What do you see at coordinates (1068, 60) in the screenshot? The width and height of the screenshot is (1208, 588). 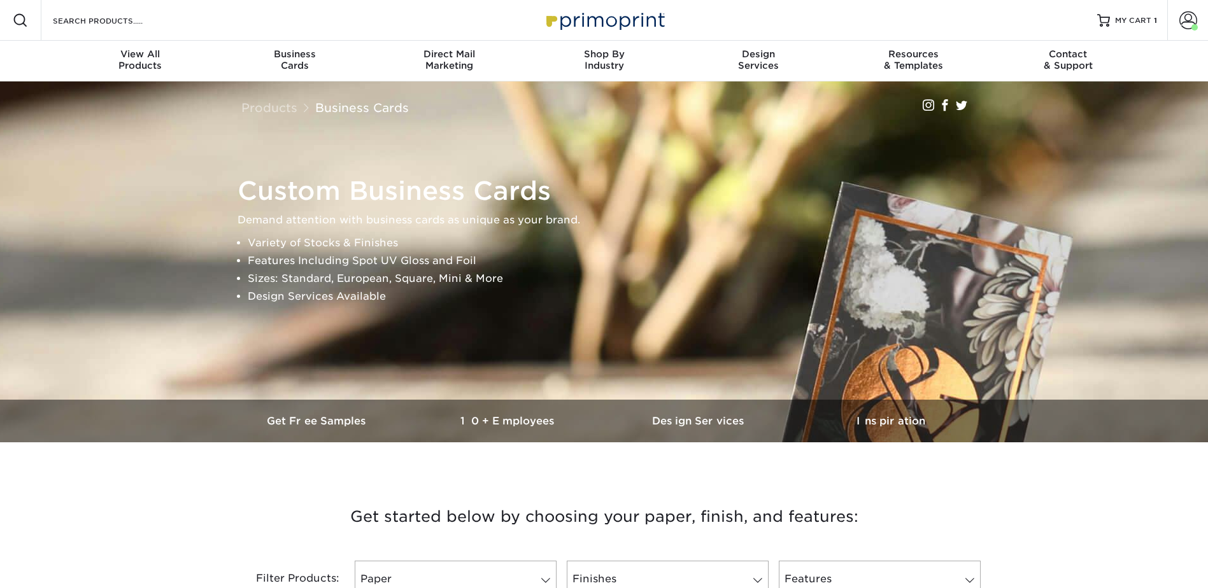 I see `div: & Support` at bounding box center [1068, 60].